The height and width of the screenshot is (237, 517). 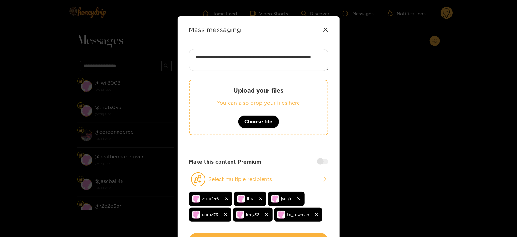 I want to click on button: Choose file, so click(x=258, y=122).